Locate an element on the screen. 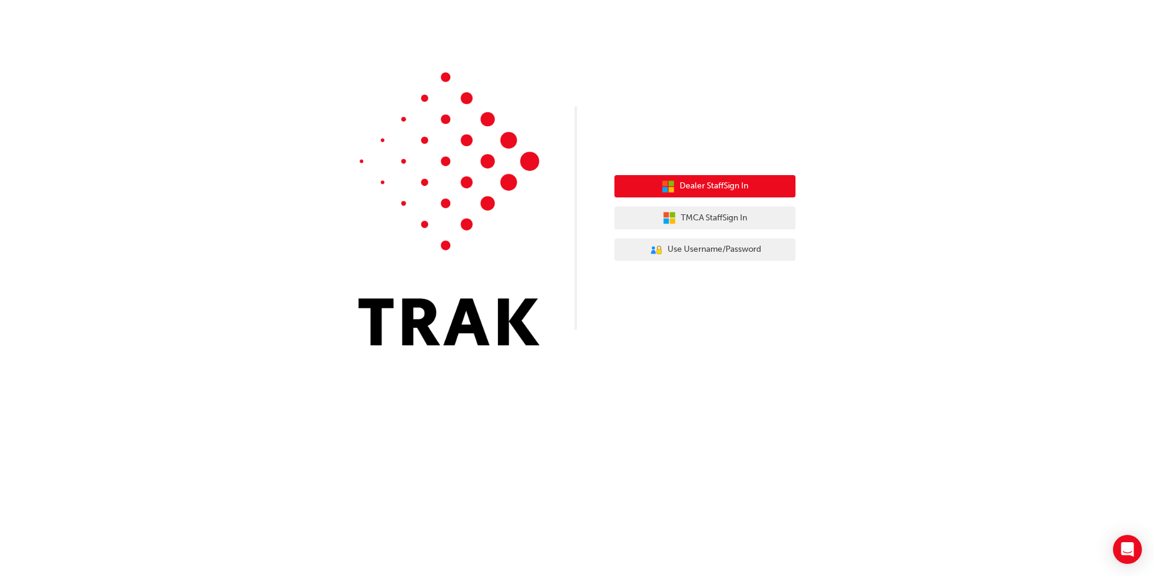 The image size is (1154, 576). span: TMCA Staff Sign In is located at coordinates (714, 218).